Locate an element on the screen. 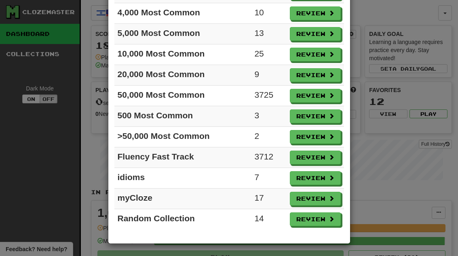 This screenshot has width=458, height=256. td: idioms is located at coordinates (183, 178).